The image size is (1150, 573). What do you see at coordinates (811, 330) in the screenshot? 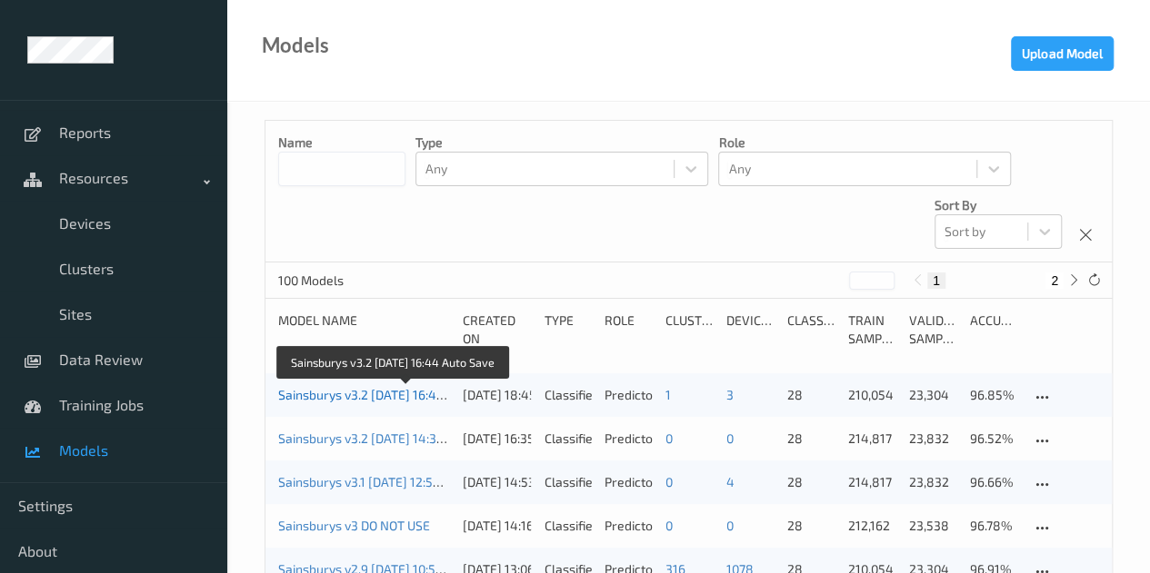
I see `div: Classes` at bounding box center [811, 330].